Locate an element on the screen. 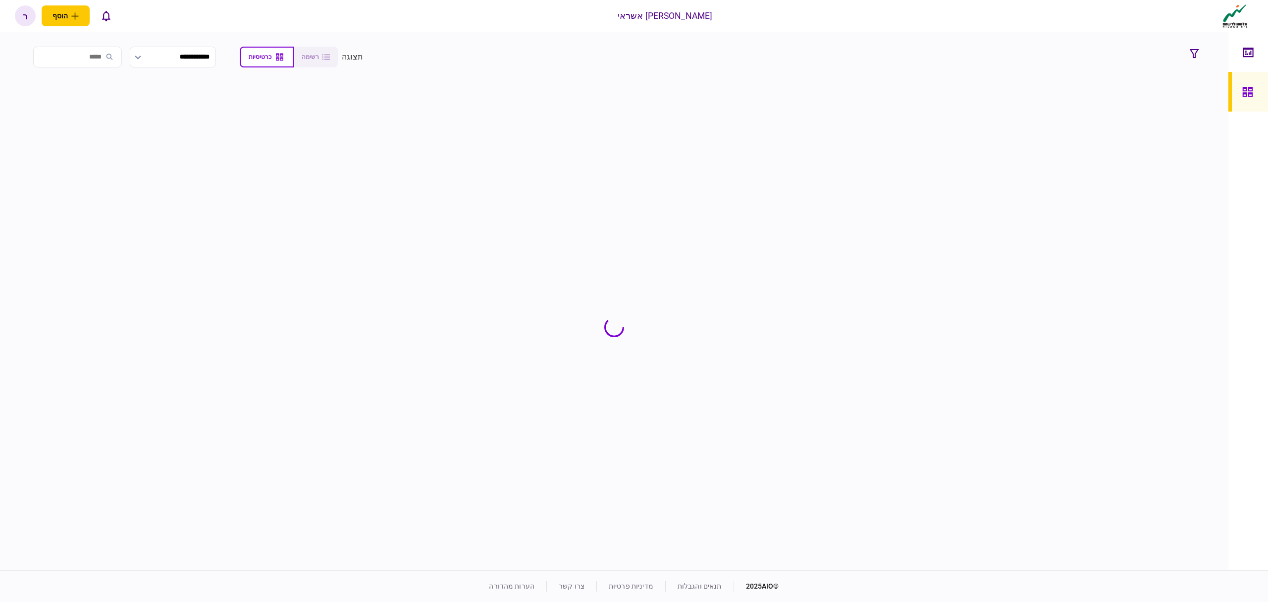 The height and width of the screenshot is (602, 1268). span: רשימה is located at coordinates (310, 57).